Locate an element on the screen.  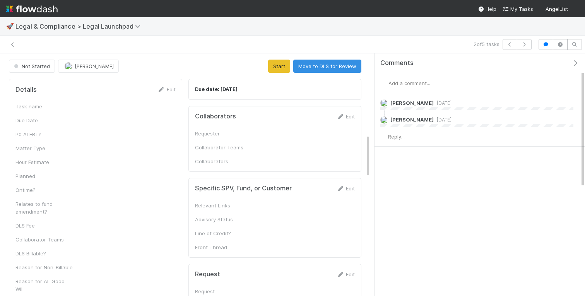
span: AngelList is located at coordinates (557, 9).